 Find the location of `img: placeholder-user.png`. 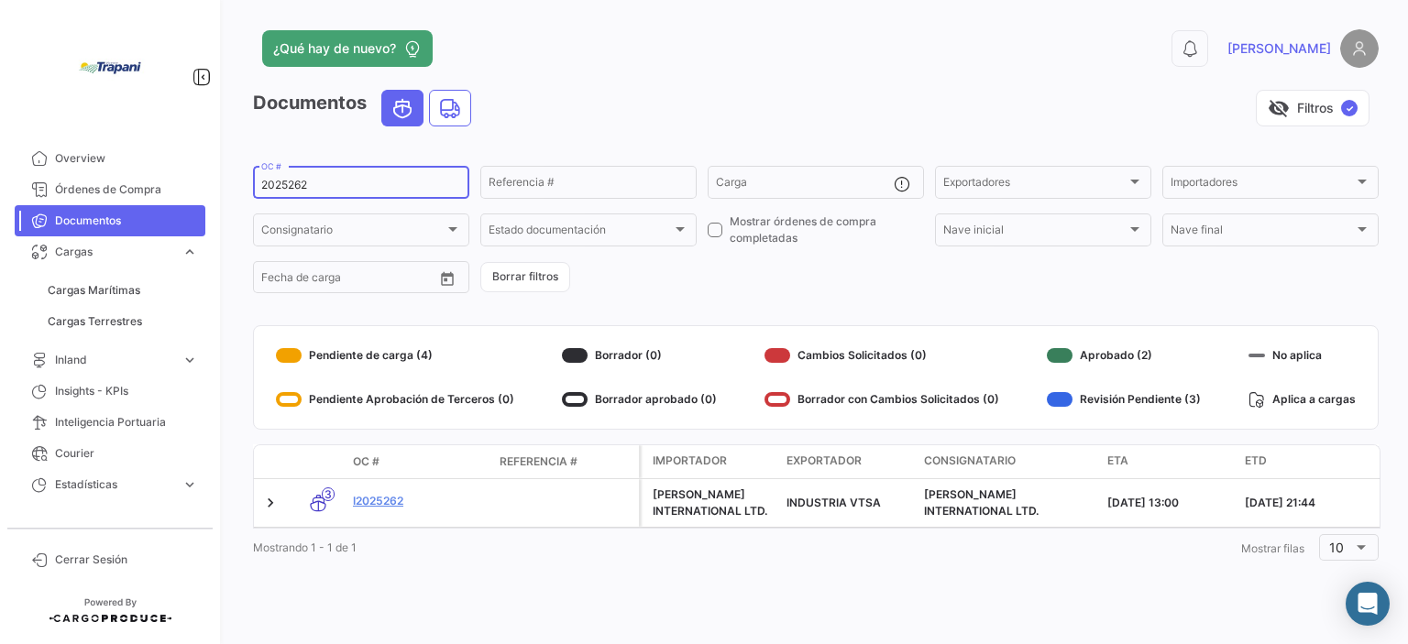

img: placeholder-user.png is located at coordinates (1359, 49).